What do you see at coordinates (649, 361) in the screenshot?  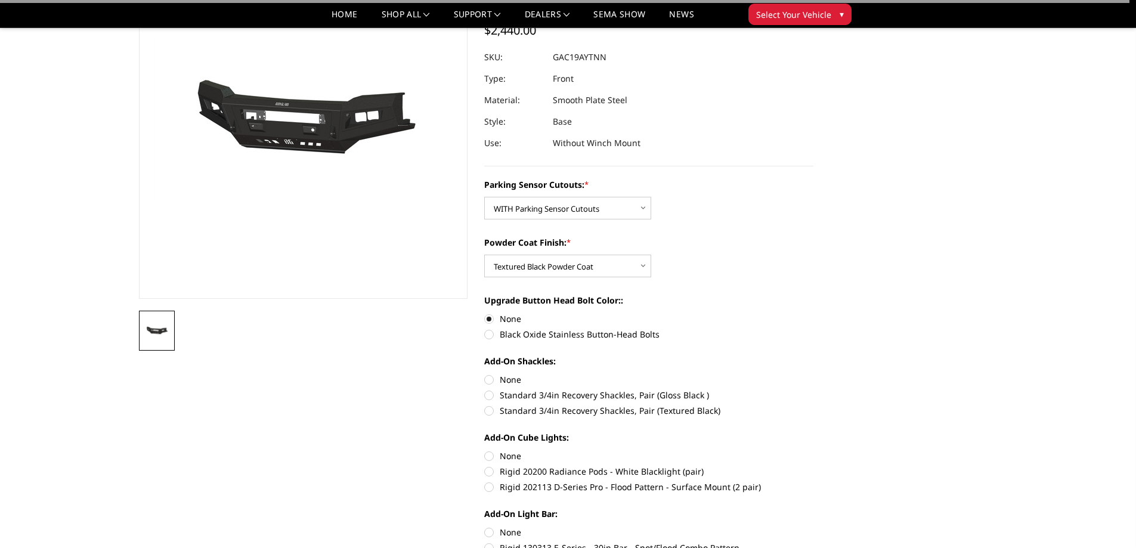 I see `label: Add-On Shackles:` at bounding box center [649, 361].